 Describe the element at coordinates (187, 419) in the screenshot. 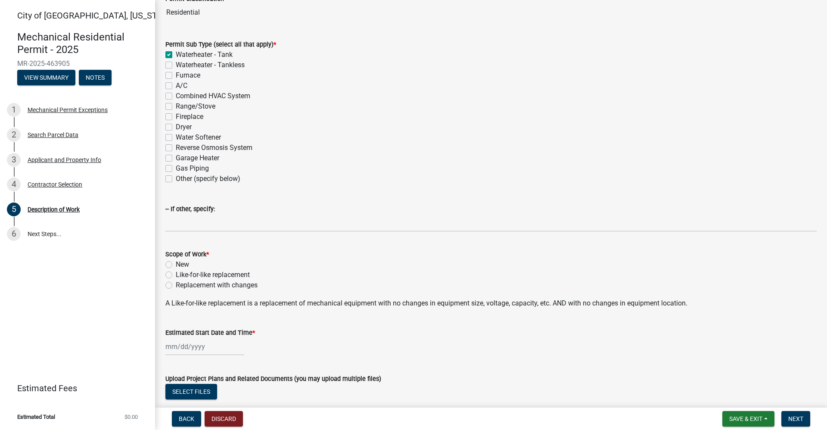

I see `button: Back` at that location.